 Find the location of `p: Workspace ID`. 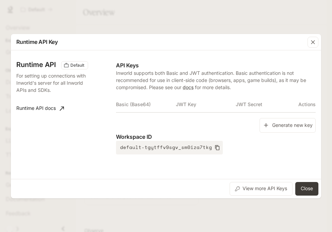

p: Workspace ID is located at coordinates (215, 137).